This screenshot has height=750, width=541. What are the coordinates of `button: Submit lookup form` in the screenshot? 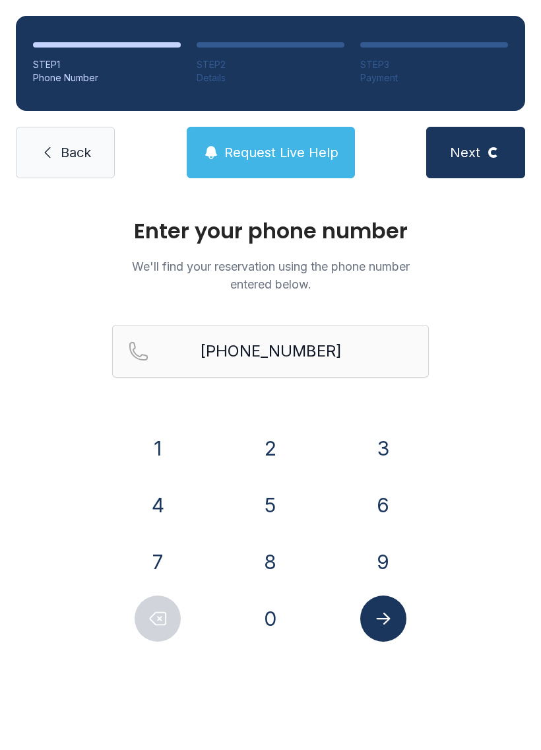 It's located at (383, 618).